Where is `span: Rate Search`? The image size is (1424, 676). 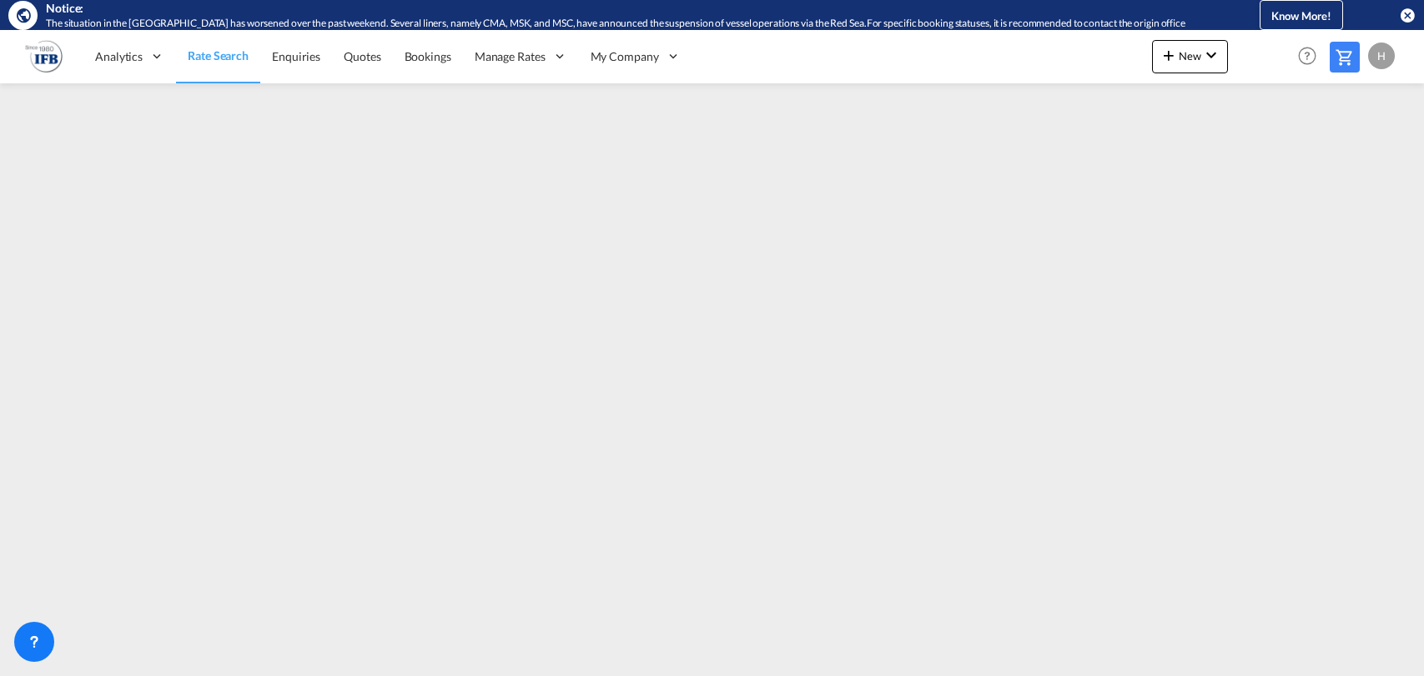
span: Rate Search is located at coordinates (218, 55).